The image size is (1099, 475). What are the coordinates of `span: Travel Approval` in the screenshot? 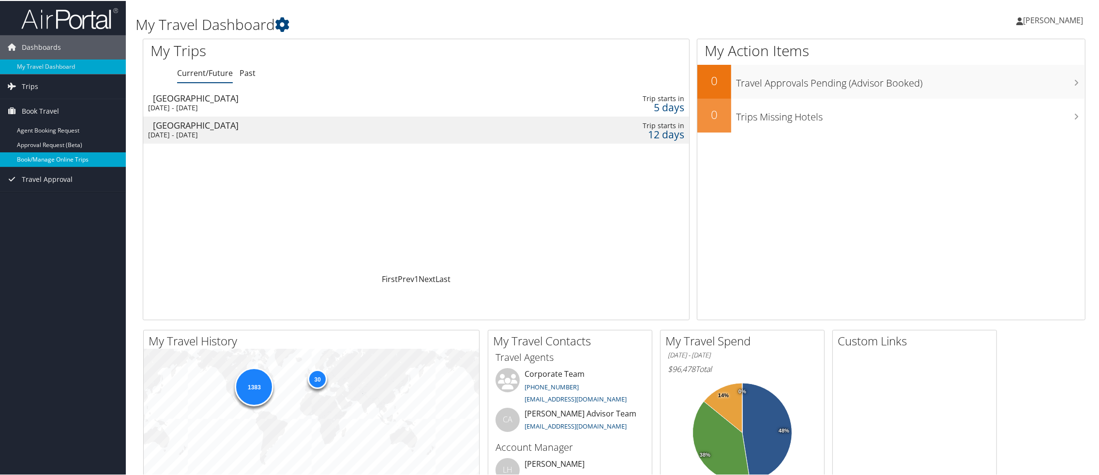 It's located at (47, 179).